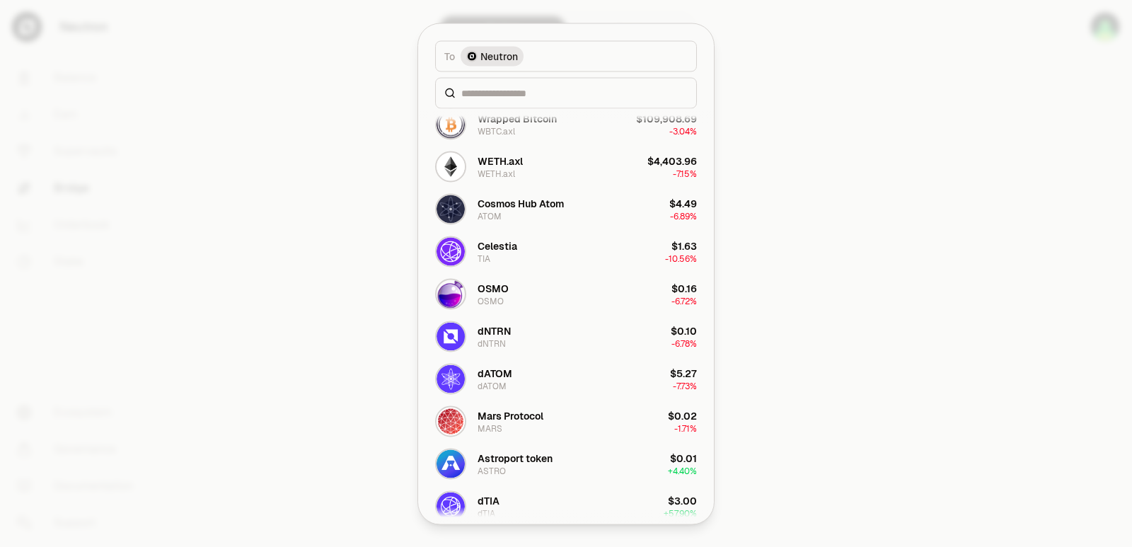 The image size is (1132, 547). Describe the element at coordinates (490, 428) in the screenshot. I see `div: MARS` at that location.